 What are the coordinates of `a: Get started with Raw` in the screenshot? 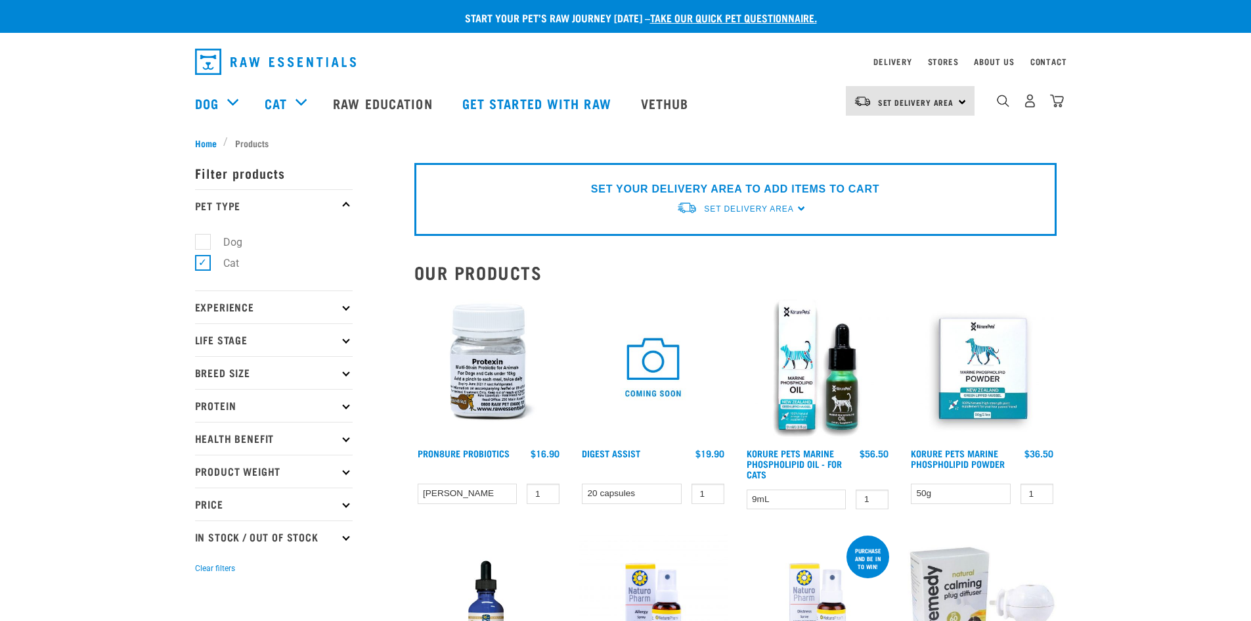 It's located at (538, 103).